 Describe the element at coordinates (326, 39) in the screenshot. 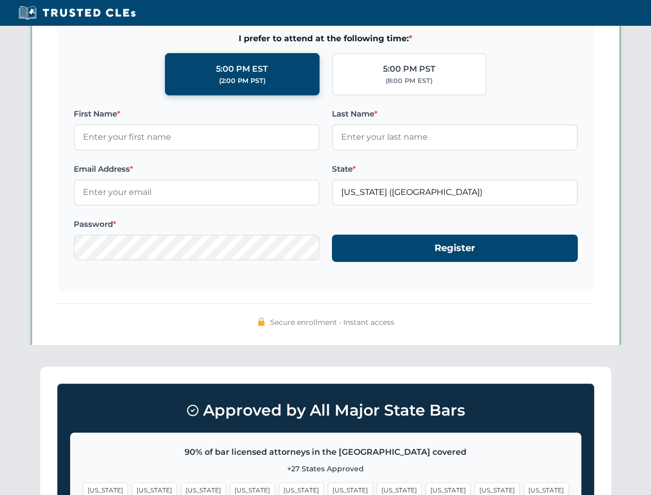

I see `span: I prefer to attend at the following time:` at that location.